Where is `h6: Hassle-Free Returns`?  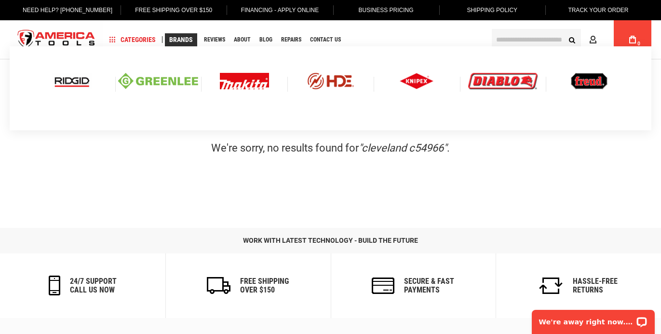 h6: Hassle-Free Returns is located at coordinates (595, 285).